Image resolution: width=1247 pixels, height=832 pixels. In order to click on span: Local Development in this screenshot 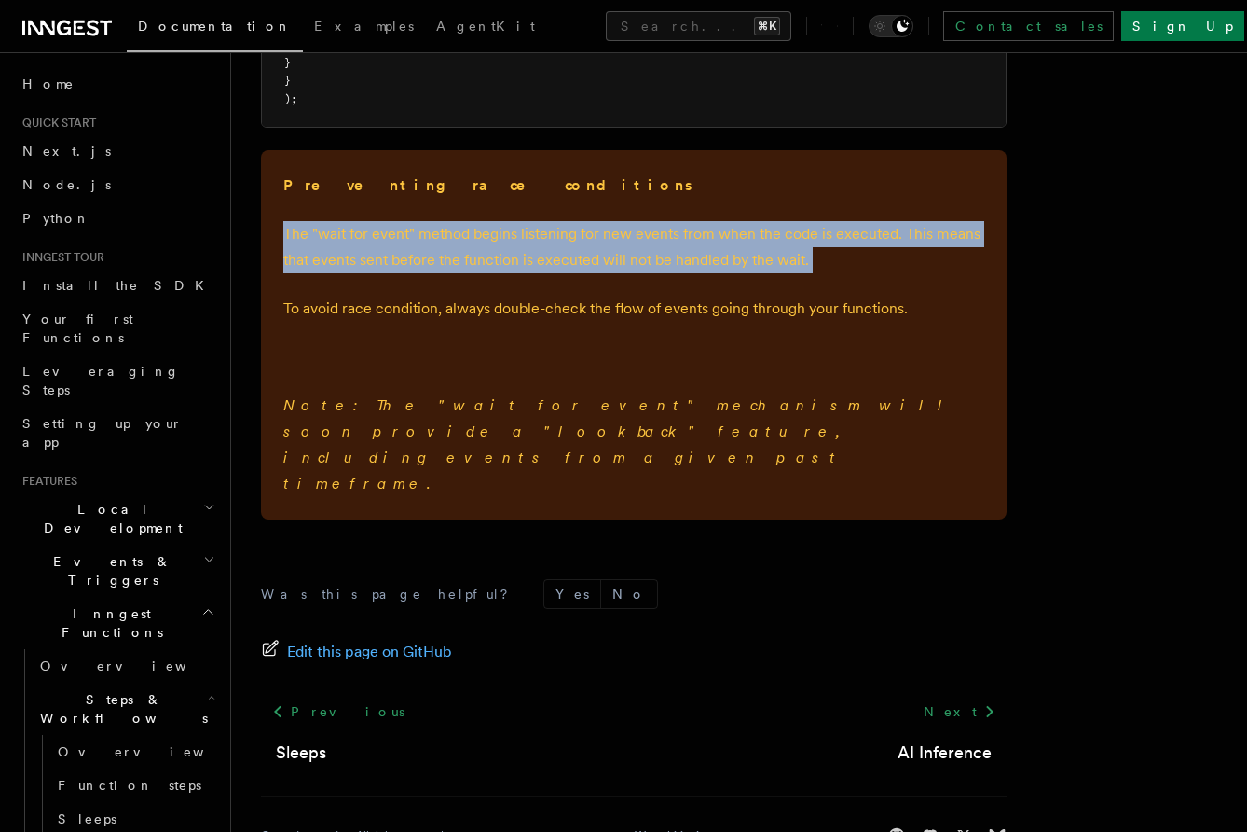, I will do `click(109, 518)`.